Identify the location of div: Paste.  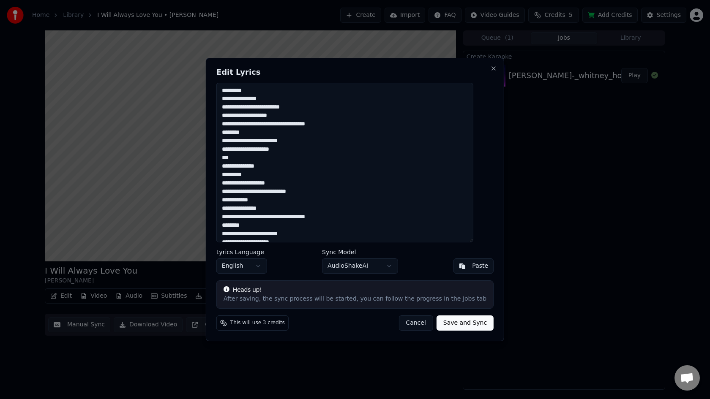
(480, 266).